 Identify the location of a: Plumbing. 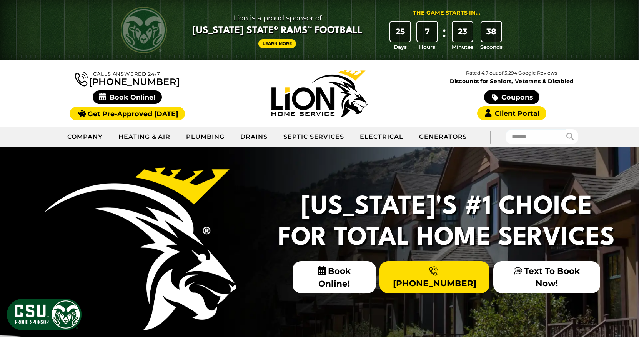
(205, 137).